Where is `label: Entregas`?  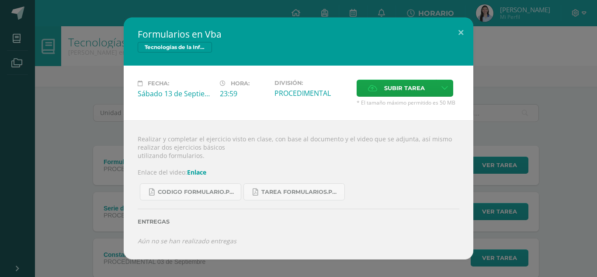
label: Entregas is located at coordinates (299, 221).